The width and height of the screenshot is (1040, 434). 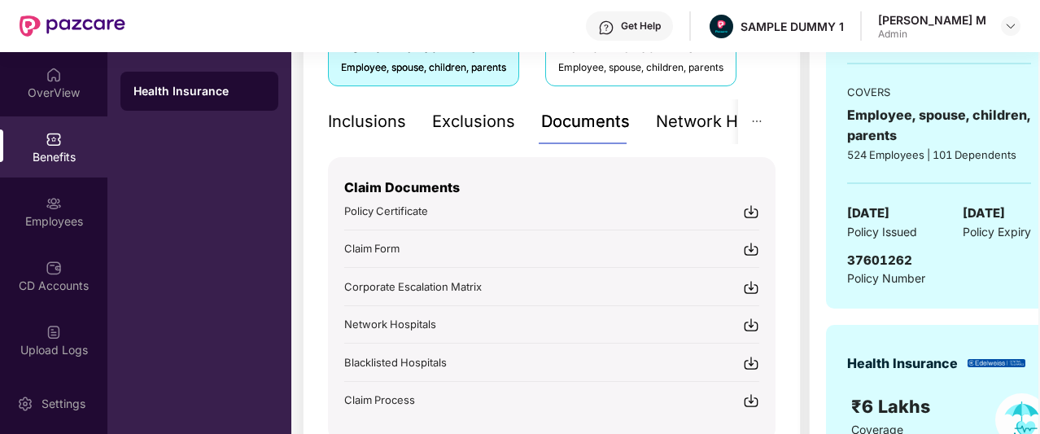 What do you see at coordinates (880, 260) in the screenshot?
I see `span: 37601262` at bounding box center [880, 260].